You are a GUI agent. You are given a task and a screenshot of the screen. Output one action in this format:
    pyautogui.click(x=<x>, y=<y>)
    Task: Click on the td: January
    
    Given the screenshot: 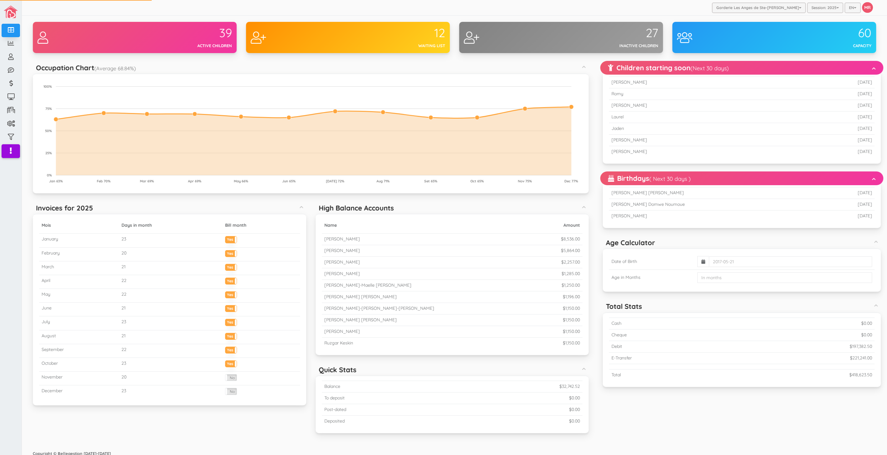 What is the action you would take?
    pyautogui.click(x=79, y=240)
    